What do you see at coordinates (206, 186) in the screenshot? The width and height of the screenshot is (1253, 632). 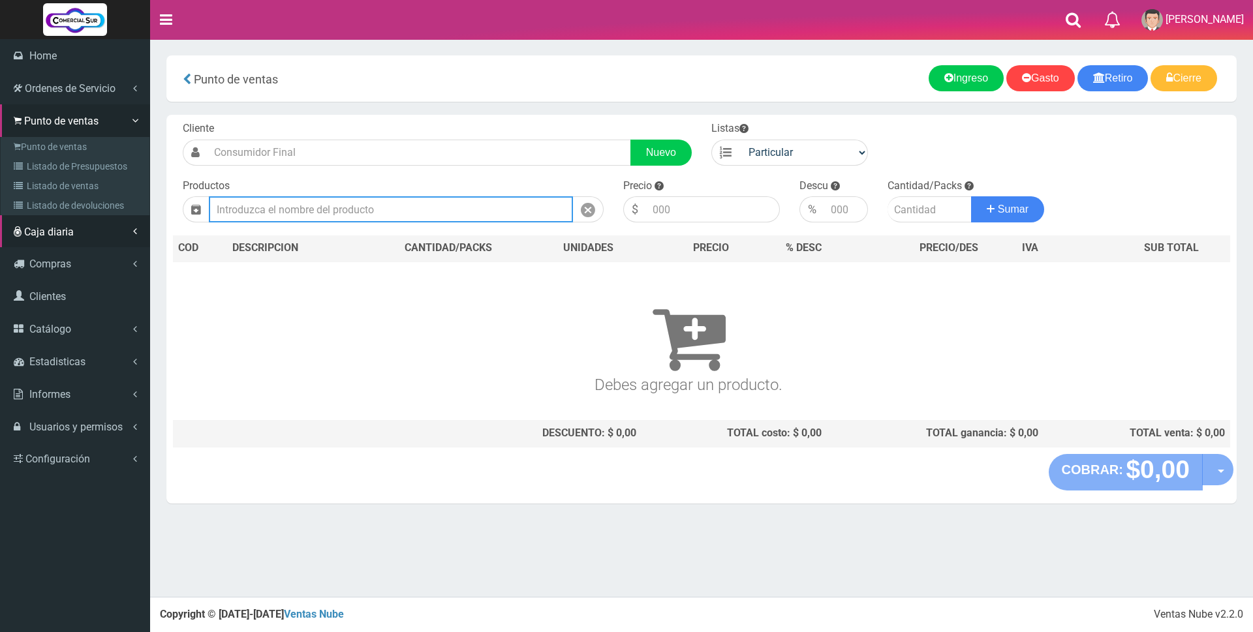 I see `label: Productos` at bounding box center [206, 186].